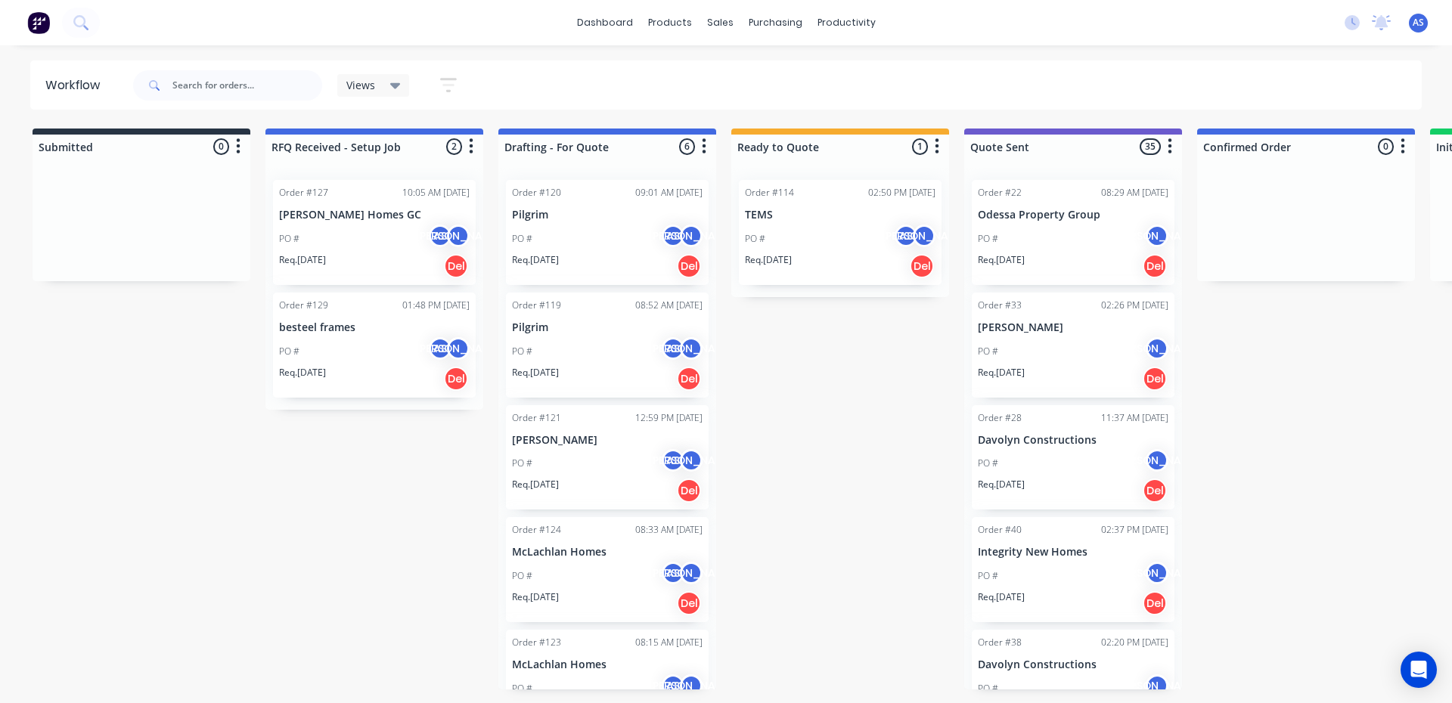 The height and width of the screenshot is (703, 1452). I want to click on img: Factory, so click(39, 23).